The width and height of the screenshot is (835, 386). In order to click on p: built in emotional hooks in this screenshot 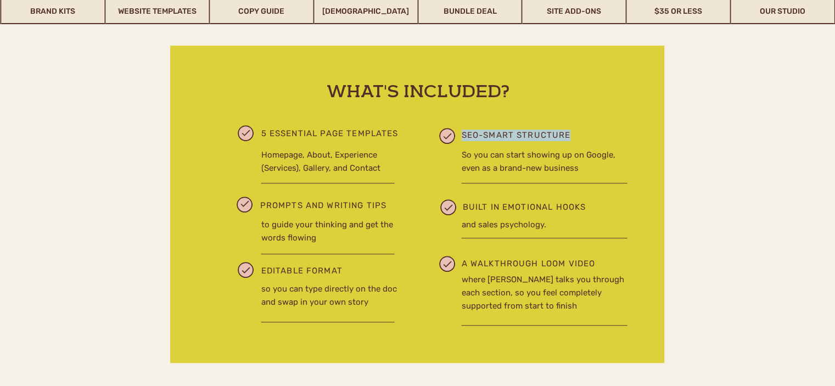, I will do `click(559, 208)`.